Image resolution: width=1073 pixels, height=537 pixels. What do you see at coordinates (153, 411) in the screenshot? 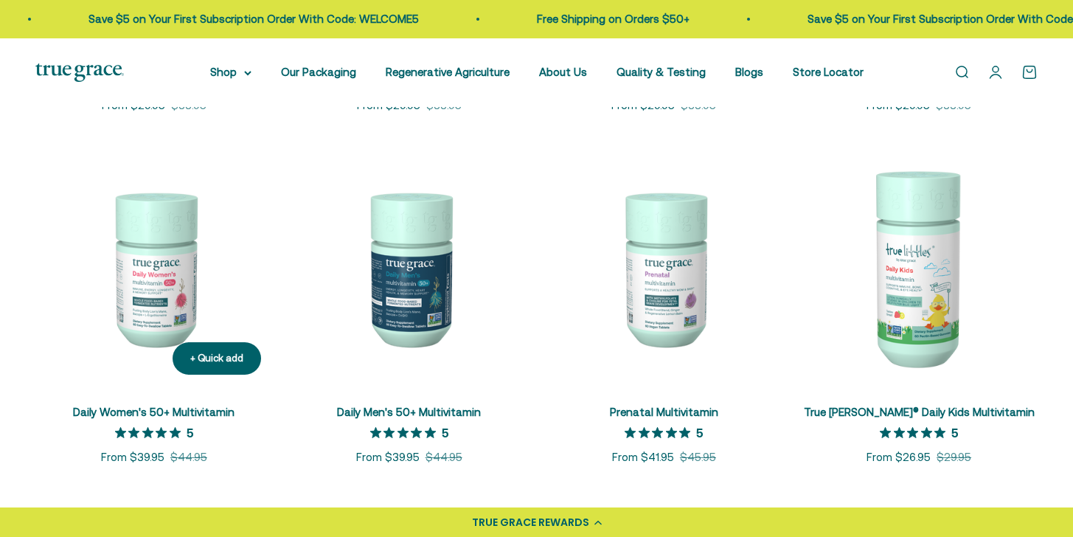
I see `a: Daily Women's 50+ Multivitamin` at bounding box center [153, 411].